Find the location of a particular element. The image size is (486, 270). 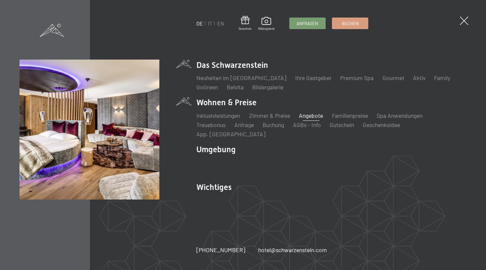

span: Gutschein is located at coordinates (245, 29).